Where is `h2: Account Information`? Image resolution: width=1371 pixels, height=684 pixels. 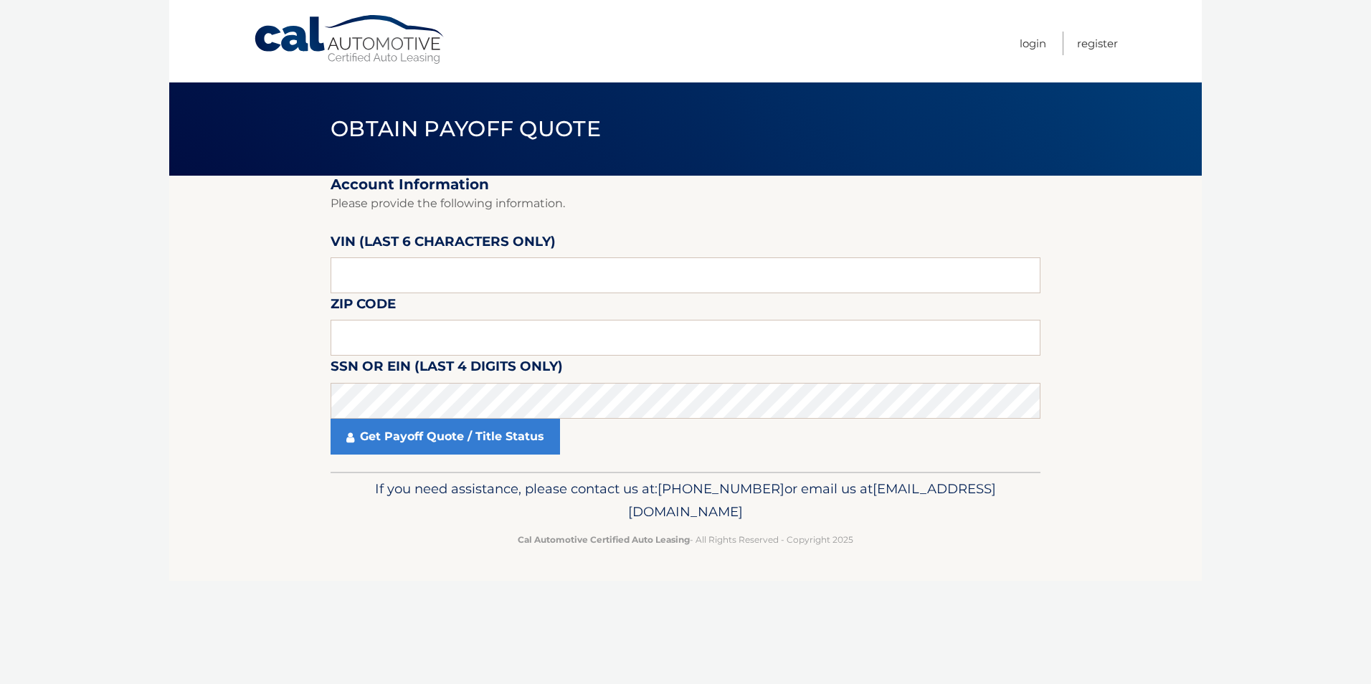
h2: Account Information is located at coordinates (685, 184).